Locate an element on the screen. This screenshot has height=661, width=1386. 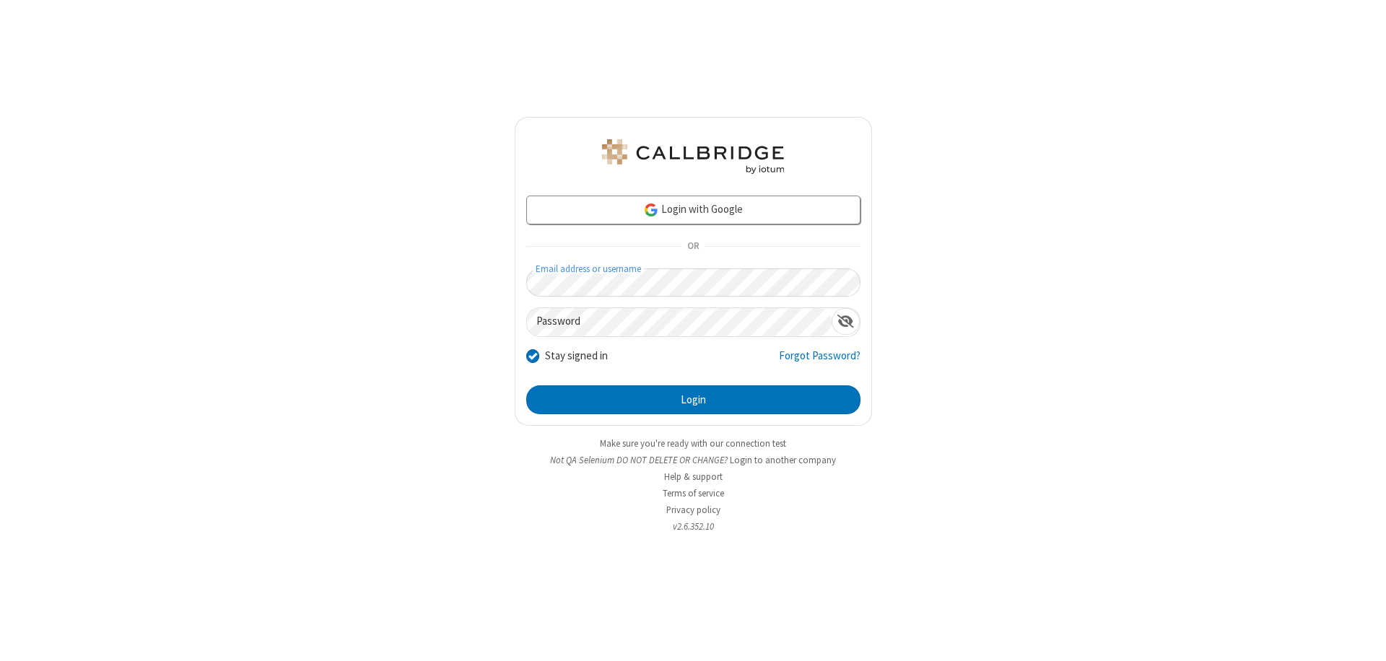
li: v2.6.352.10 is located at coordinates (693, 526).